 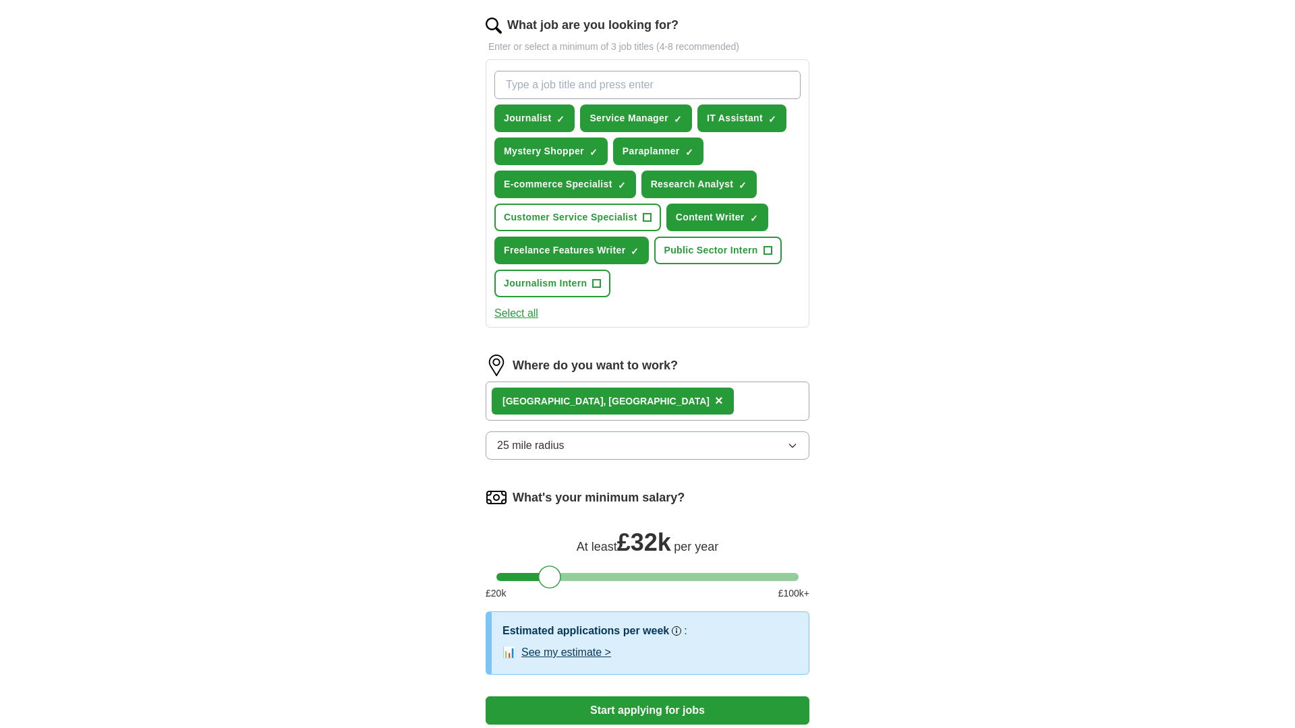 I want to click on span: 25 mile radius, so click(x=531, y=446).